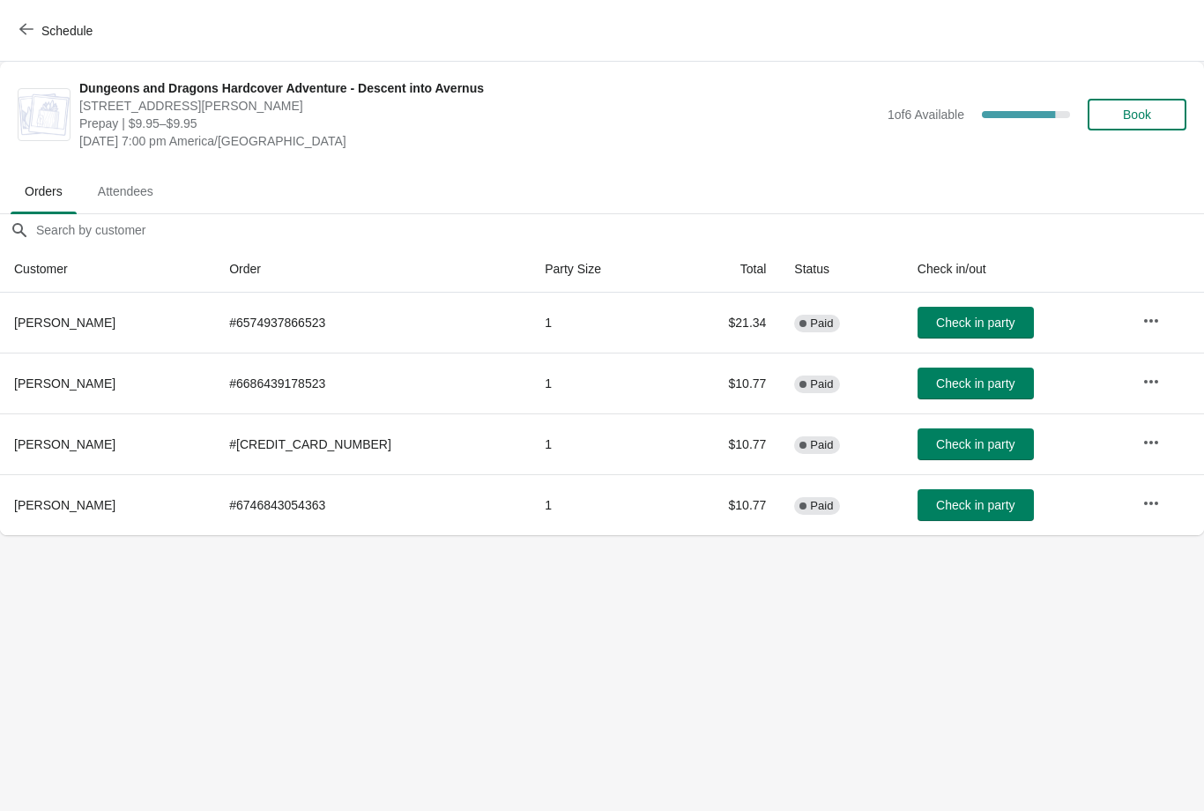  Describe the element at coordinates (125, 191) in the screenshot. I see `span: Attendees` at that location.